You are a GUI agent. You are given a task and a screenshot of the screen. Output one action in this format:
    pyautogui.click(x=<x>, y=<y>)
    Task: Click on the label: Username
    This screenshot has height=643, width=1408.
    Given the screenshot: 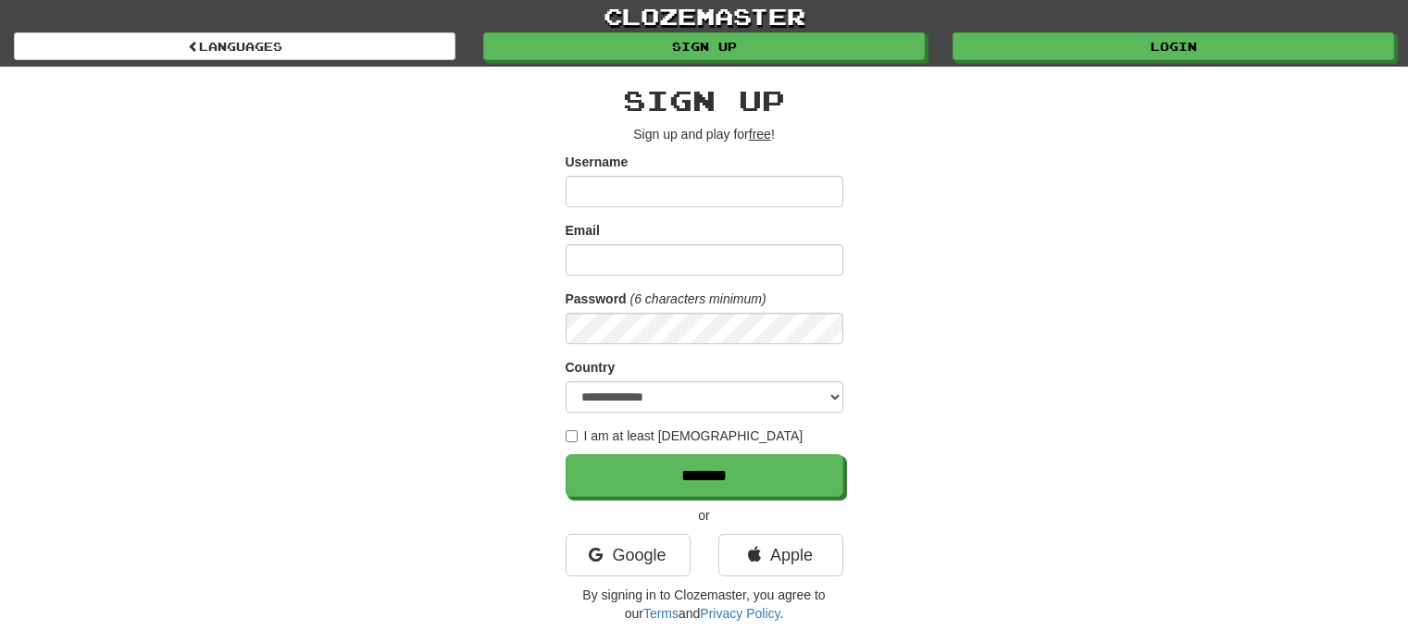 What is the action you would take?
    pyautogui.click(x=597, y=162)
    